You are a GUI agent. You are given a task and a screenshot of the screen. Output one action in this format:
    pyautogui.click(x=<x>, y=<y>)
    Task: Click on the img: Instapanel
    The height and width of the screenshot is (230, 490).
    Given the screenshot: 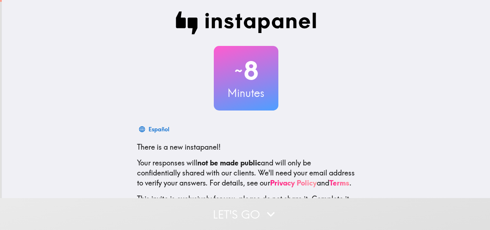 What is the action you would take?
    pyautogui.click(x=246, y=23)
    